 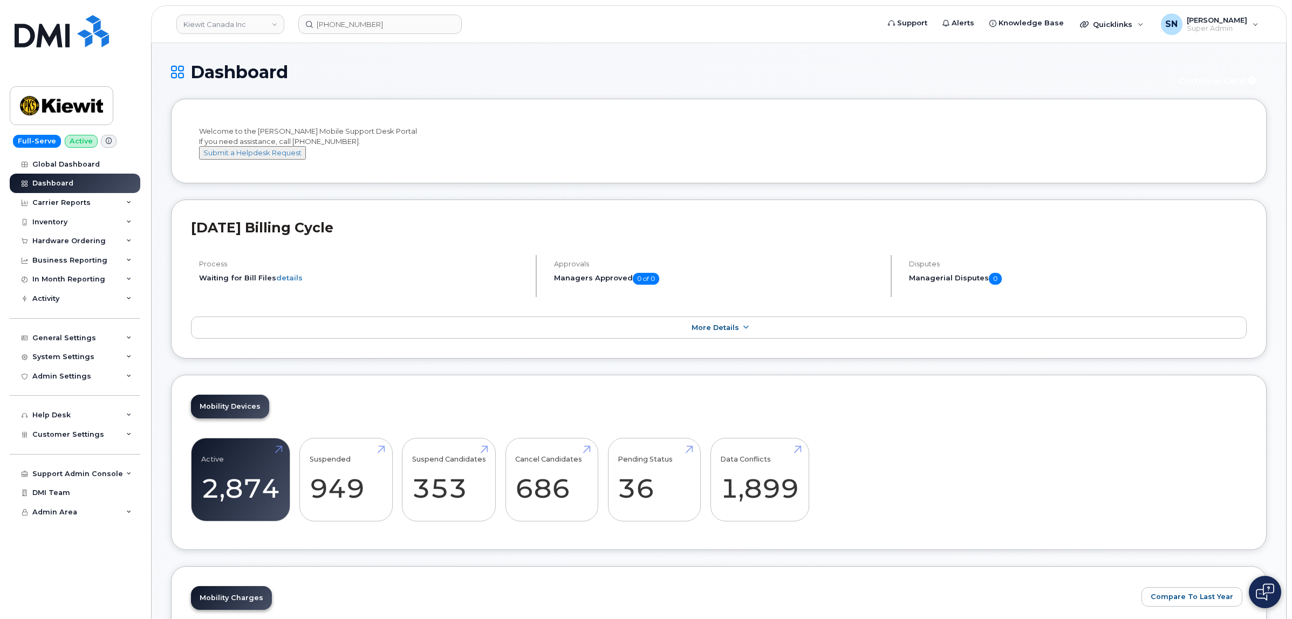 I want to click on span: 0 of 0, so click(x=646, y=279).